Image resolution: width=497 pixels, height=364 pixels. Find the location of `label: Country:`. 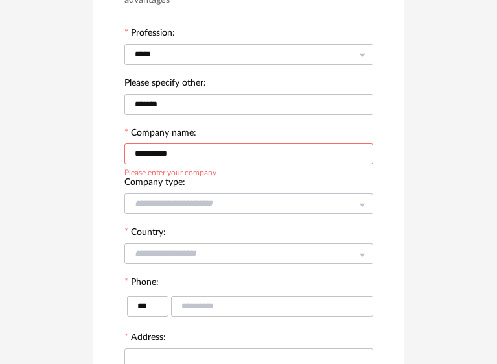

label: Country: is located at coordinates (145, 233).